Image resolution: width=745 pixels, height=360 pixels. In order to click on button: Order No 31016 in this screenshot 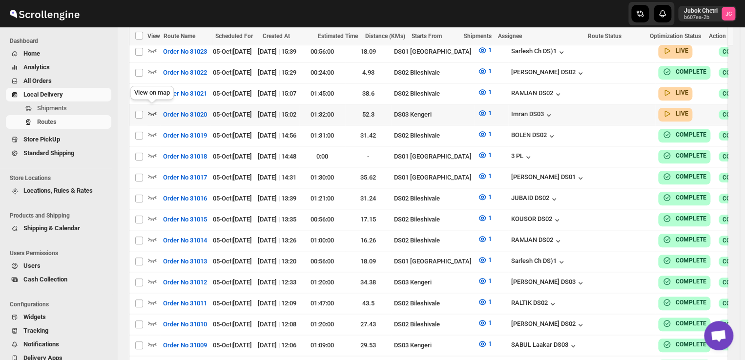, I will do `click(185, 199)`.